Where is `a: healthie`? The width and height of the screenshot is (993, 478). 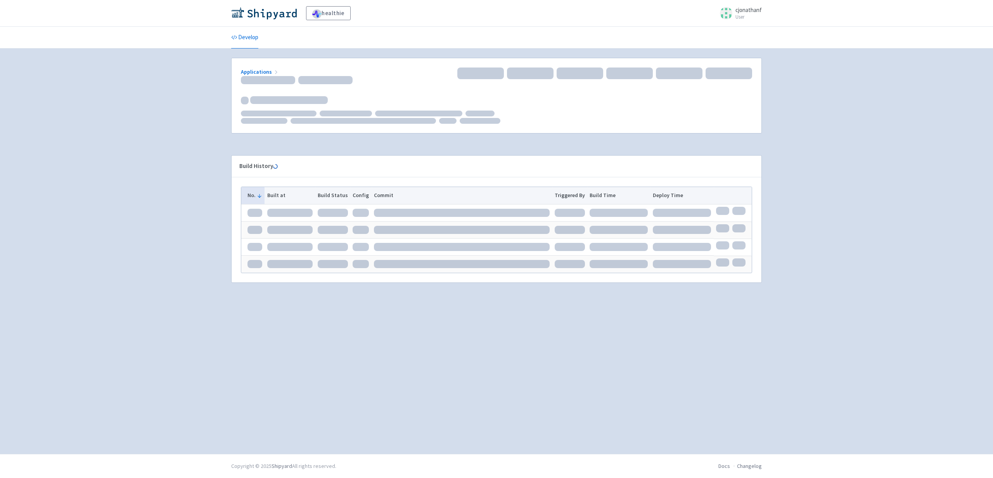
a: healthie is located at coordinates (328, 13).